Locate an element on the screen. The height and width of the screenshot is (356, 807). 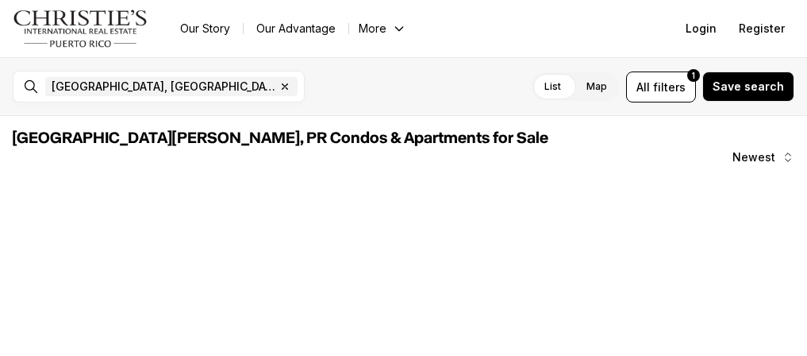
a: Our Advantage is located at coordinates (296, 29).